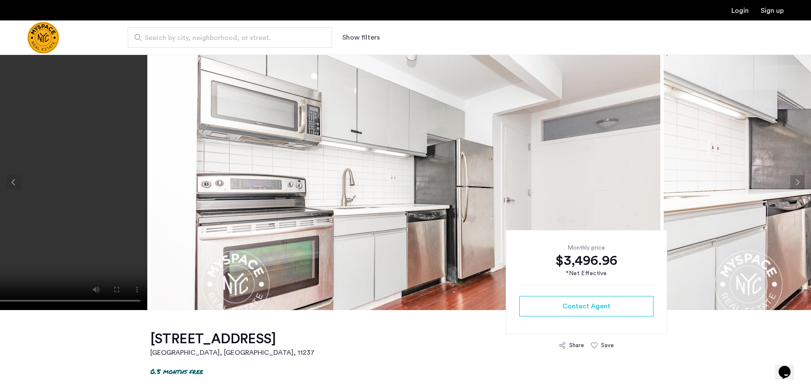 The height and width of the screenshot is (388, 811). Describe the element at coordinates (772, 11) in the screenshot. I see `a: Registration` at that location.